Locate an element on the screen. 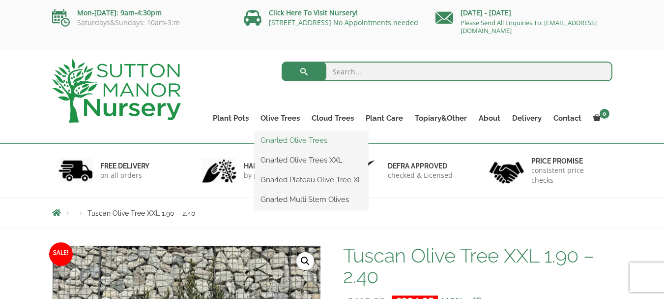 This screenshot has height=299, width=664. a: About is located at coordinates (490, 118).